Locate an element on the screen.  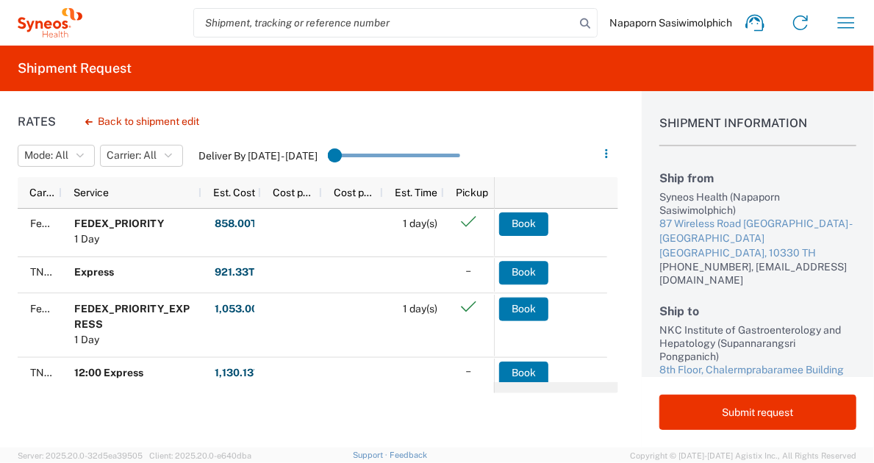
span: Pickup is located at coordinates (472, 193).